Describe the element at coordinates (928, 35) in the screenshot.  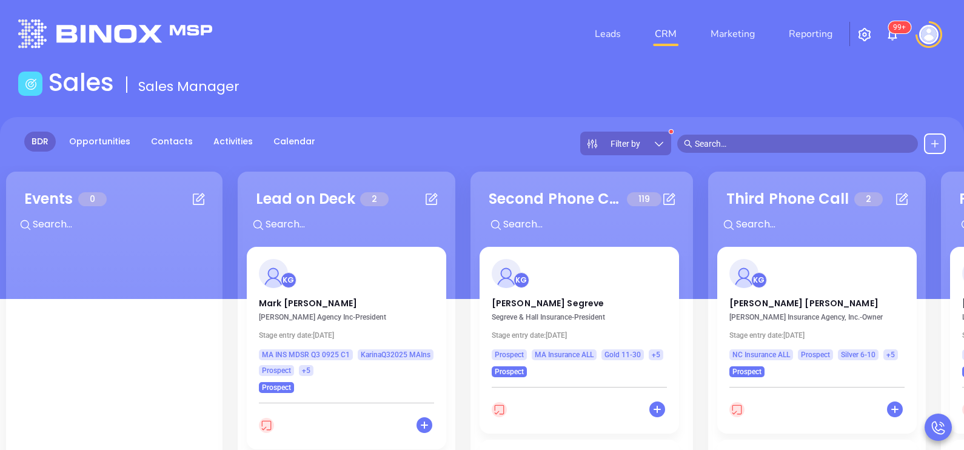
I see `img: user` at that location.